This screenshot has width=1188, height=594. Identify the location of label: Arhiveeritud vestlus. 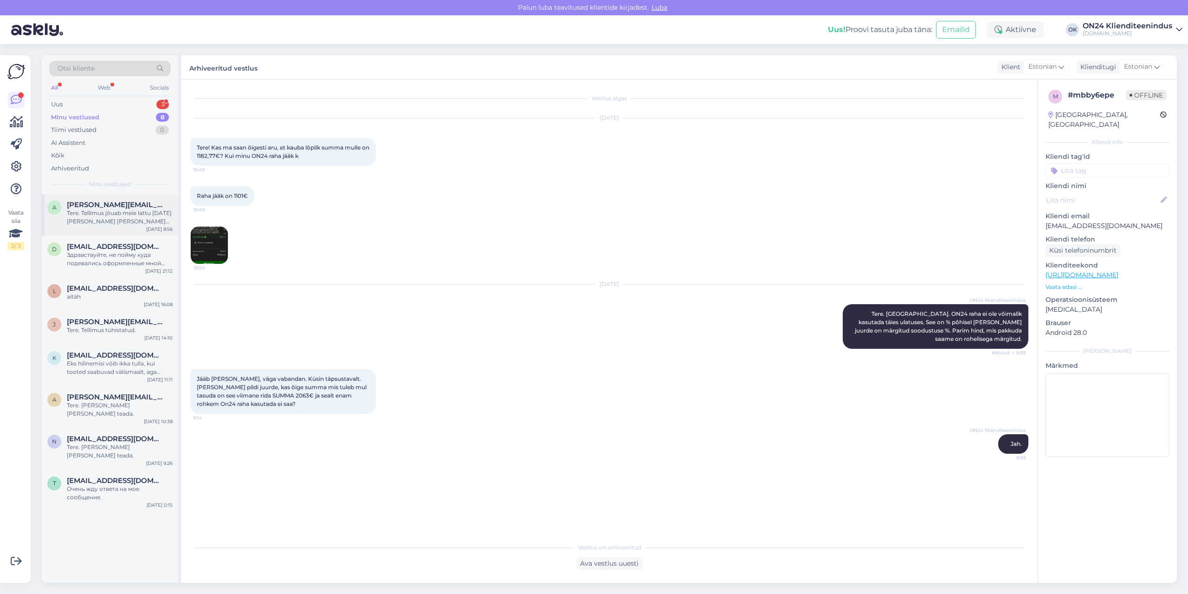
(223, 67).